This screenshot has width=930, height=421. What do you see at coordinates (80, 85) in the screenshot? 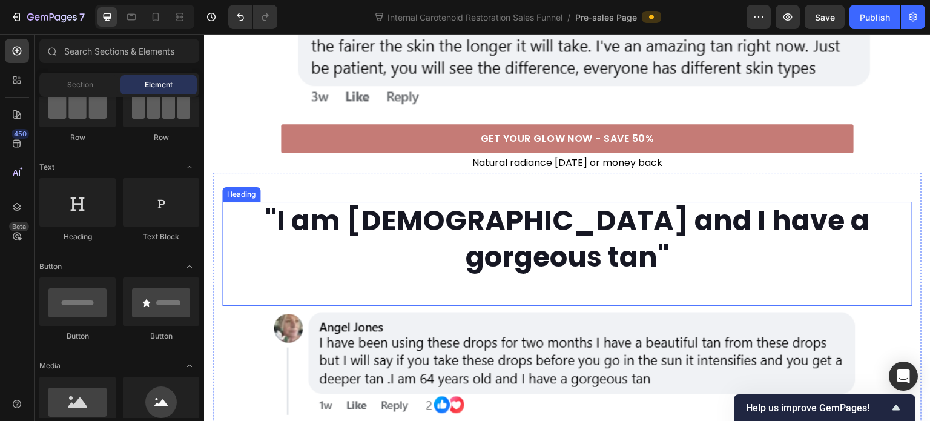
I see `span: Section` at bounding box center [80, 85].